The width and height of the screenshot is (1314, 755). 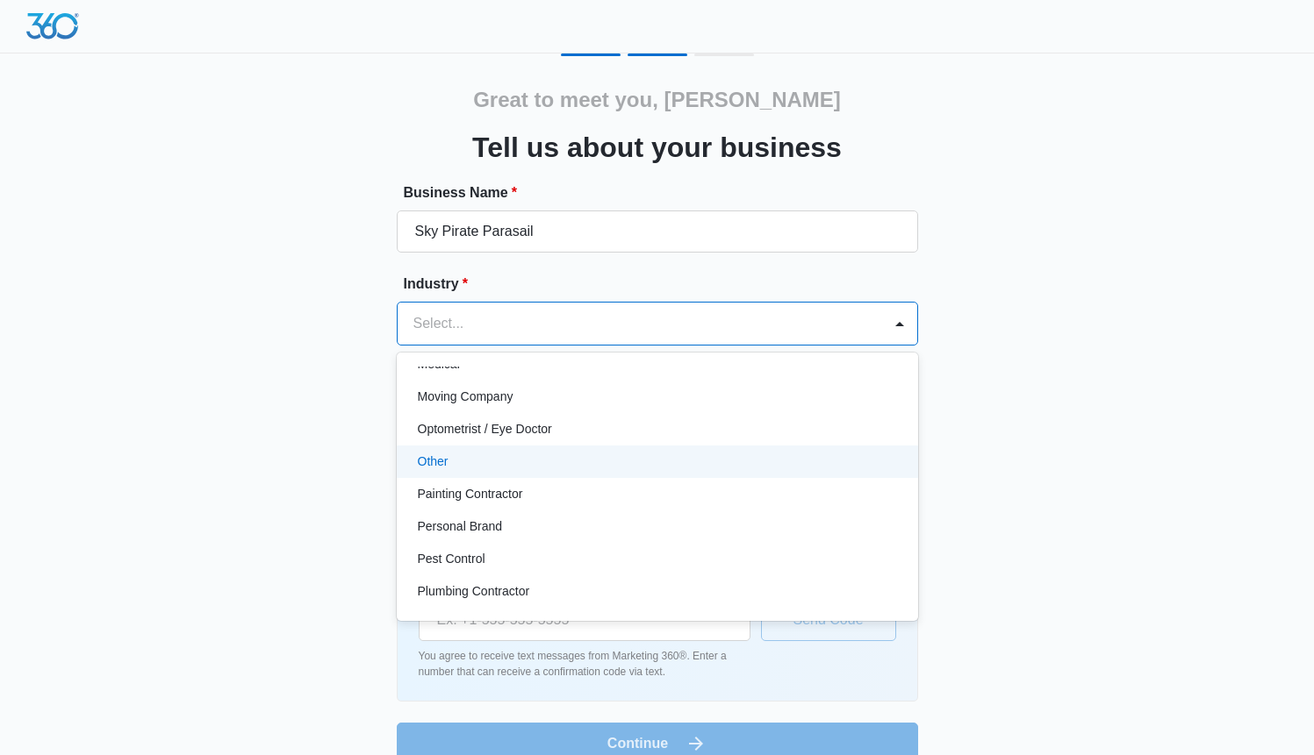 What do you see at coordinates (664, 193) in the screenshot?
I see `label: Business Name` at bounding box center [664, 193].